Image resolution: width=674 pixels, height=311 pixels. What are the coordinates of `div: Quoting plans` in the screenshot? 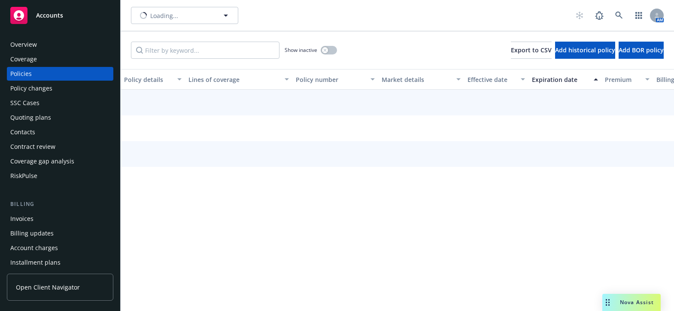 It's located at (30, 118).